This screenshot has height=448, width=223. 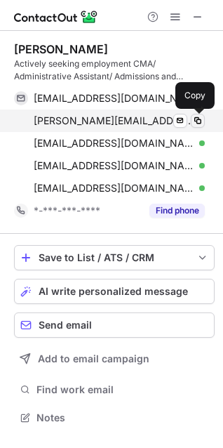 I want to click on span: Send email, so click(x=65, y=325).